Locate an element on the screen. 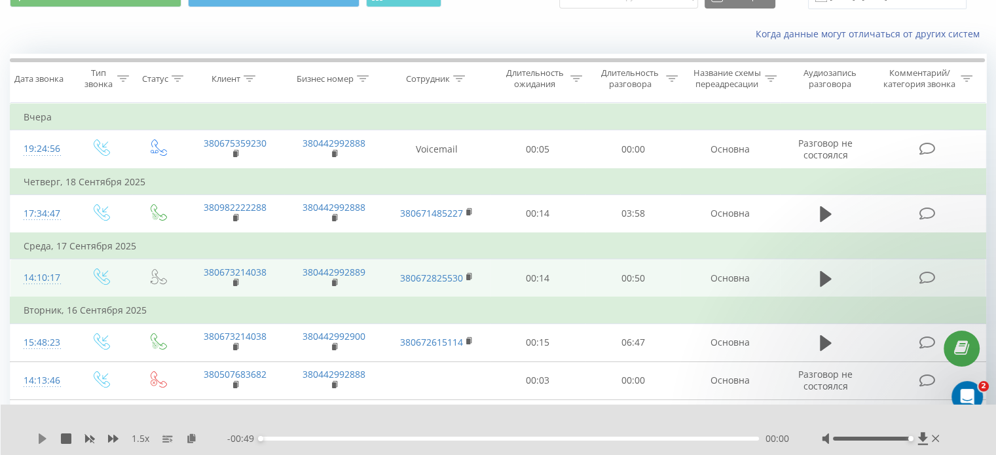  td: 00:50 is located at coordinates (632, 278).